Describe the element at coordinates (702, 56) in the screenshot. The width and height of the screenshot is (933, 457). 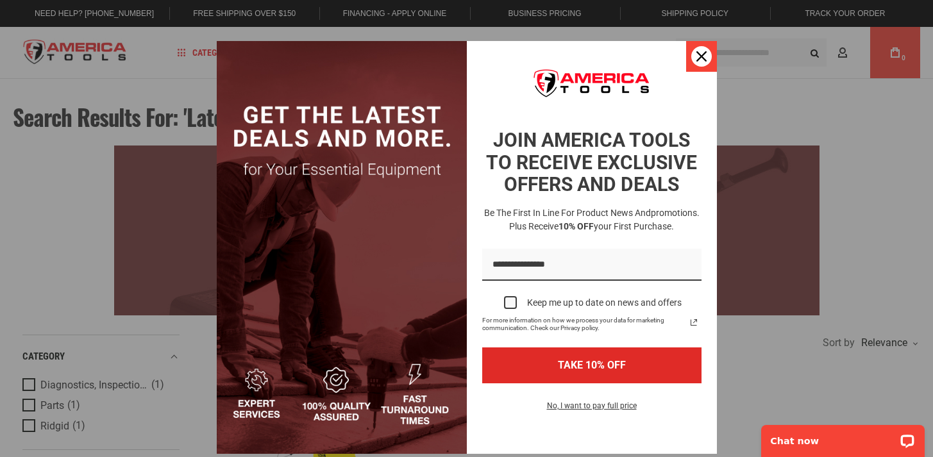
I see `button: Close` at that location.